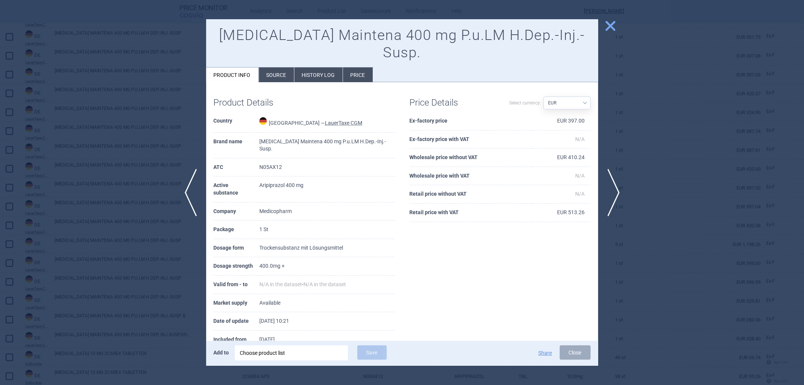  What do you see at coordinates (237, 122) in the screenshot?
I see `th: Country` at bounding box center [237, 122].